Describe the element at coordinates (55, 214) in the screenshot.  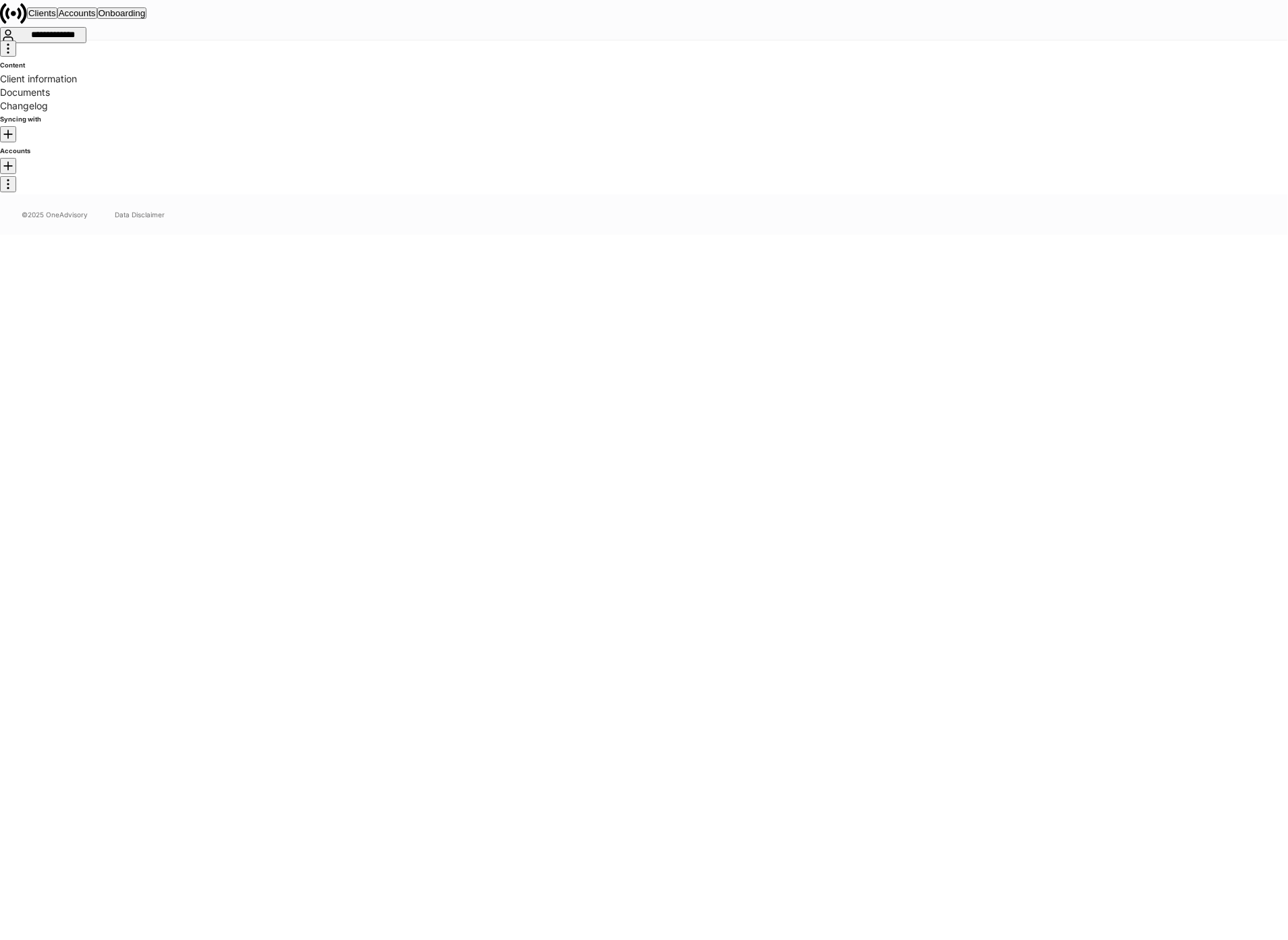
I see `span: © 2025 OneAdvisory` at that location.